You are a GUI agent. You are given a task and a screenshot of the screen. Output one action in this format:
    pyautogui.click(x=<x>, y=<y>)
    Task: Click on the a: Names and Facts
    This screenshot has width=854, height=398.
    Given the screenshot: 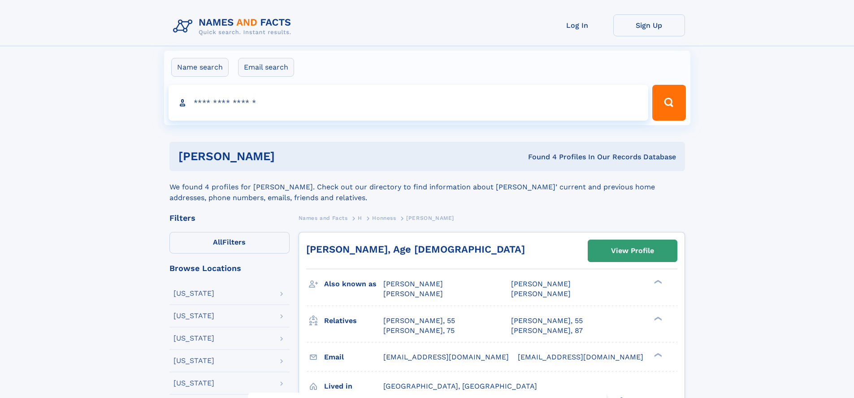 What is the action you would take?
    pyautogui.click(x=323, y=217)
    